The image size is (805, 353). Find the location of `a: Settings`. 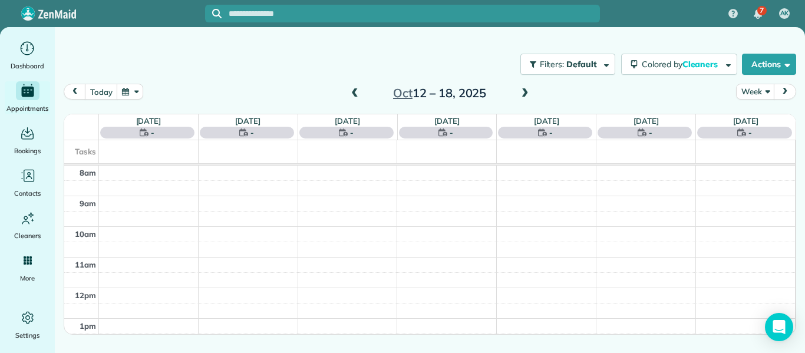

a: Settings is located at coordinates (27, 325).